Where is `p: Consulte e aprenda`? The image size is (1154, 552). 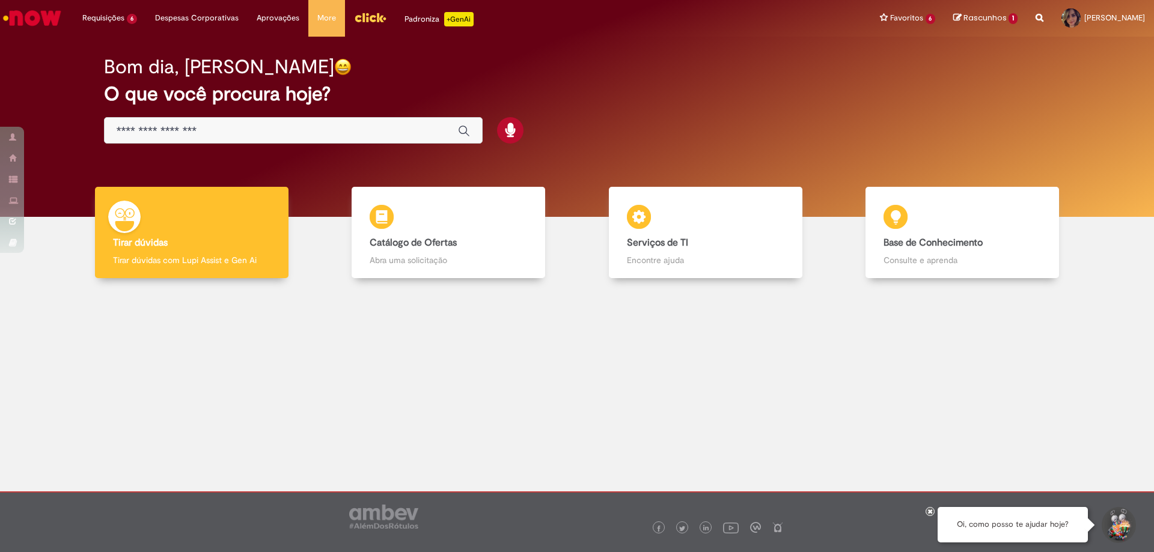 p: Consulte e aprenda is located at coordinates (962, 260).